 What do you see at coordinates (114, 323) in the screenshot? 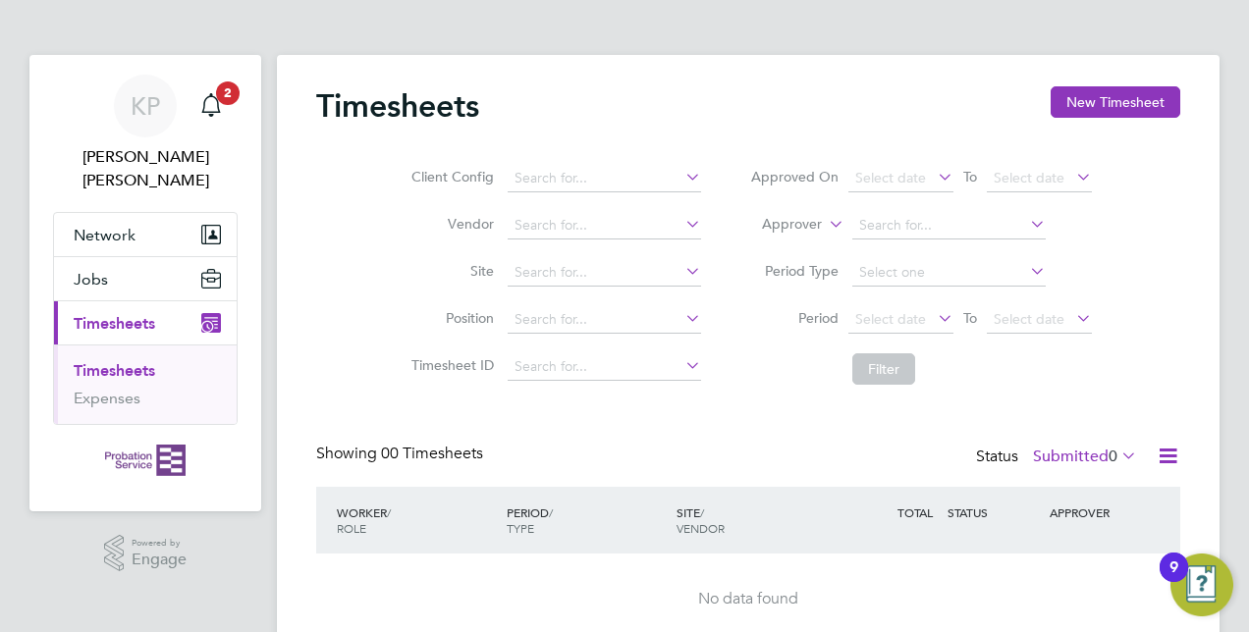
I see `span: Timesheets` at bounding box center [114, 323].